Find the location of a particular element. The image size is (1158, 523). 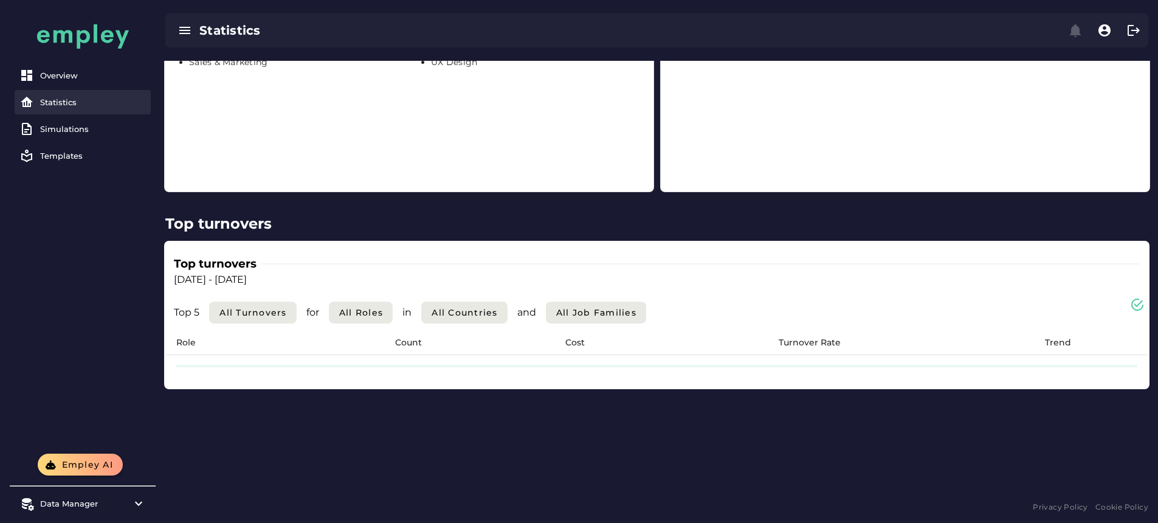

a: Privacy Policy is located at coordinates (1060, 507).